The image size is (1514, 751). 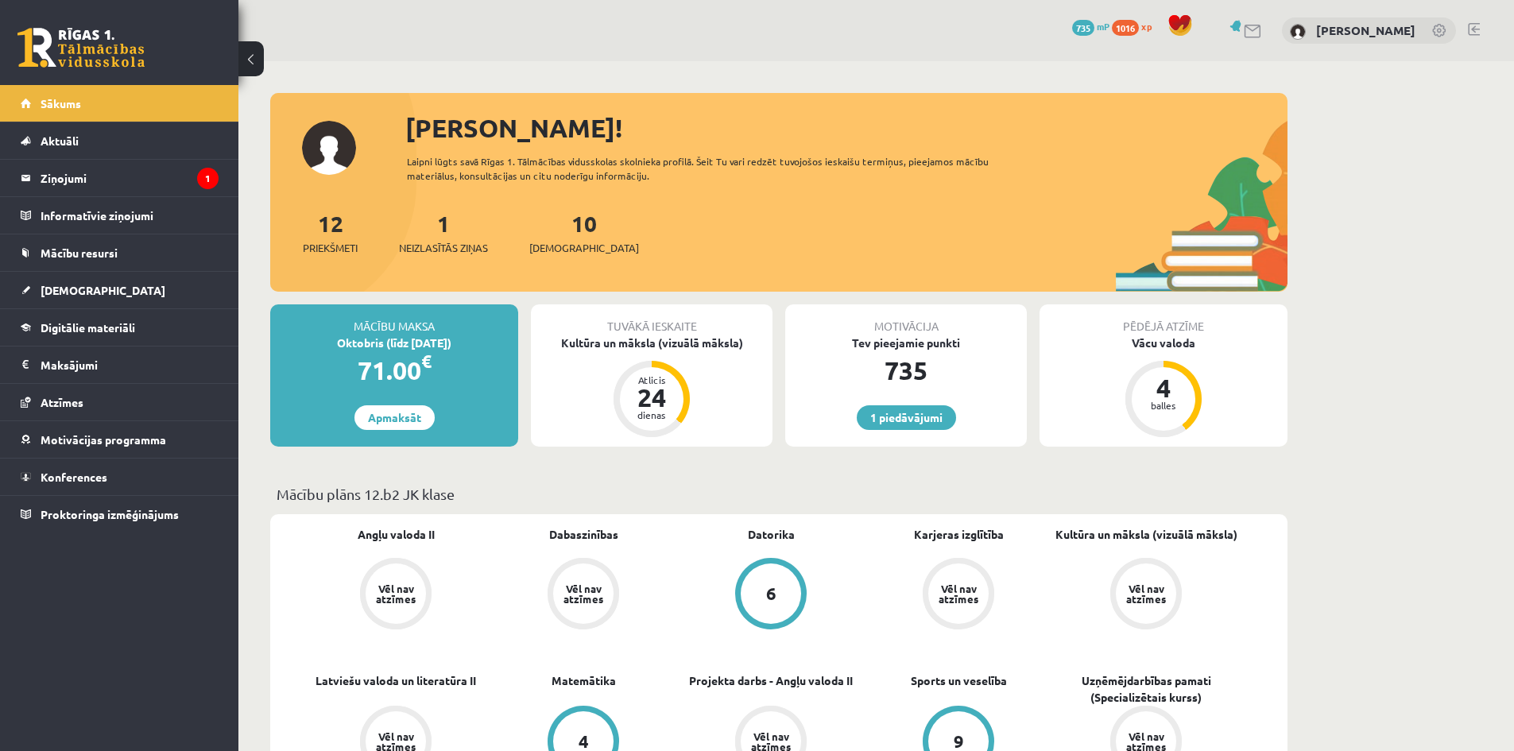 I want to click on a: 6, so click(x=771, y=595).